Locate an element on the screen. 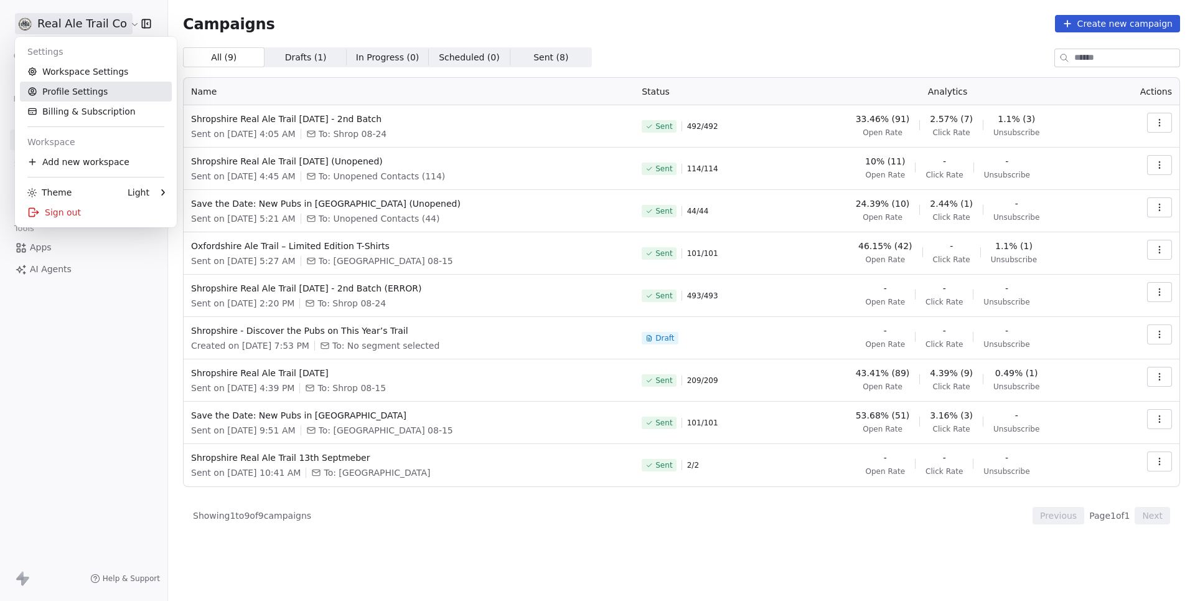 The width and height of the screenshot is (1195, 601). div: Workspace is located at coordinates (96, 142).